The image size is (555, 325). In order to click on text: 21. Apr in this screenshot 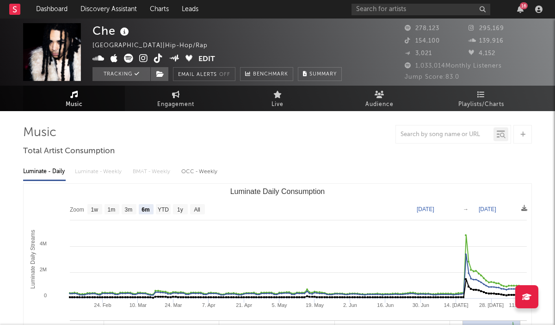, I will do `click(244, 305)`.